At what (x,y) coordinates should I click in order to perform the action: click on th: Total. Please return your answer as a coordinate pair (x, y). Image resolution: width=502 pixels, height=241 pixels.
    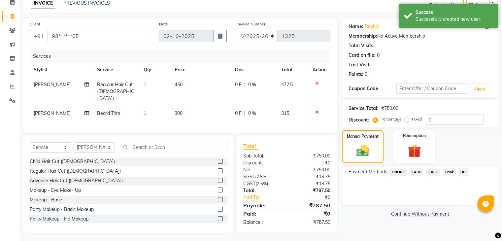
    Looking at the image, I should click on (293, 70).